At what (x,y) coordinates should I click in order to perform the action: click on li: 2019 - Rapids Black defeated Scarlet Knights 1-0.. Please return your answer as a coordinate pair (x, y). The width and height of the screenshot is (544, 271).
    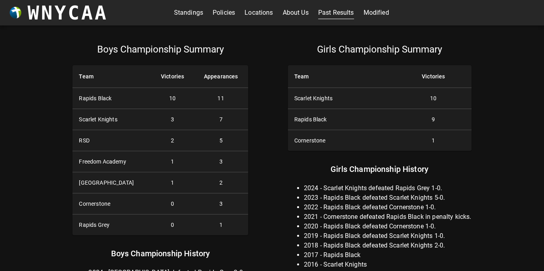
    Looking at the image, I should click on (387, 236).